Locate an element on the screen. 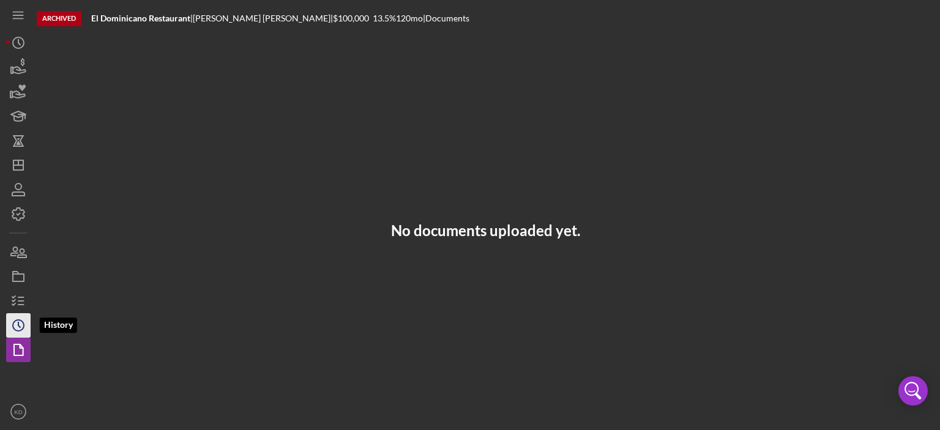 This screenshot has width=940, height=430. div: 120 mo is located at coordinates (409, 18).